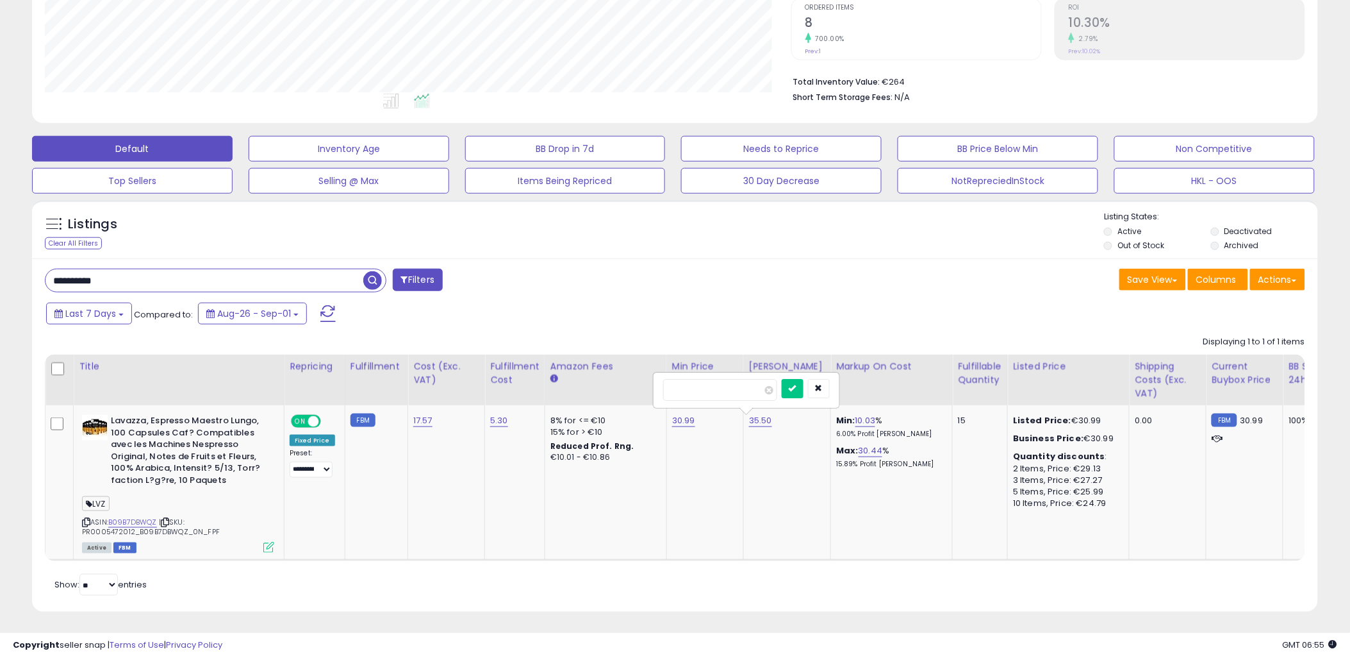 The image size is (1350, 658). Describe the element at coordinates (132, 181) in the screenshot. I see `button: Top Sellers` at that location.